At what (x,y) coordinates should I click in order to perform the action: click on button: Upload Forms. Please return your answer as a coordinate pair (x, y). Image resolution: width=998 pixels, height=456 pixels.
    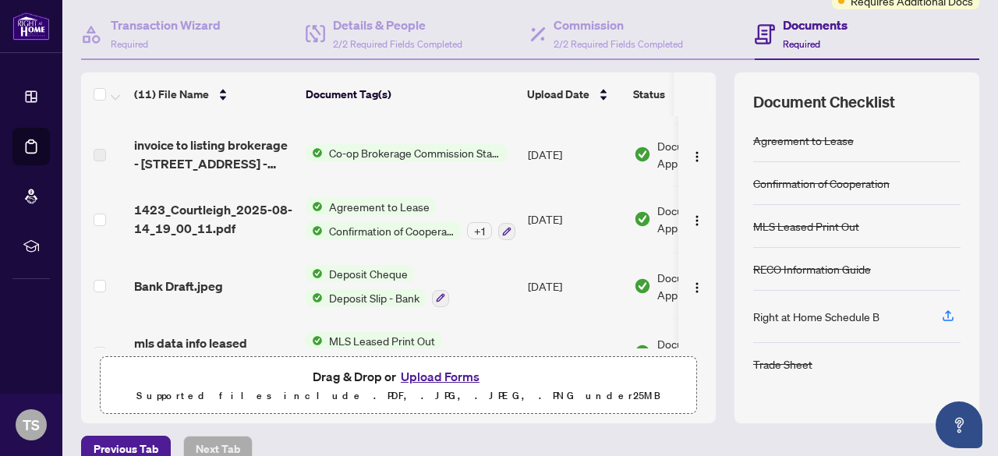
    Looking at the image, I should click on (440, 377).